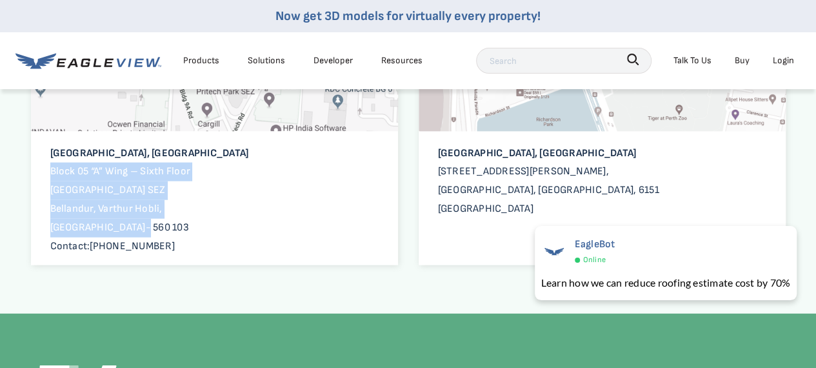 The height and width of the screenshot is (368, 816). I want to click on a: Buy, so click(742, 60).